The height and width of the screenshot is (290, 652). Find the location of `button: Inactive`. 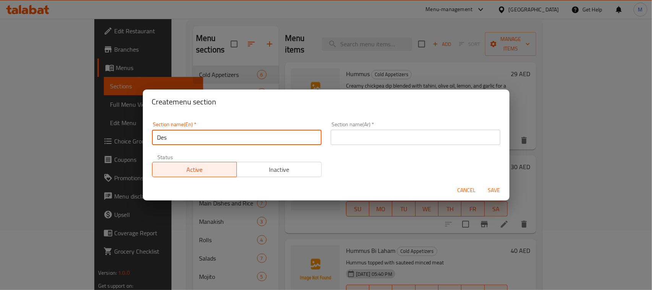

button: Inactive is located at coordinates (279, 169).